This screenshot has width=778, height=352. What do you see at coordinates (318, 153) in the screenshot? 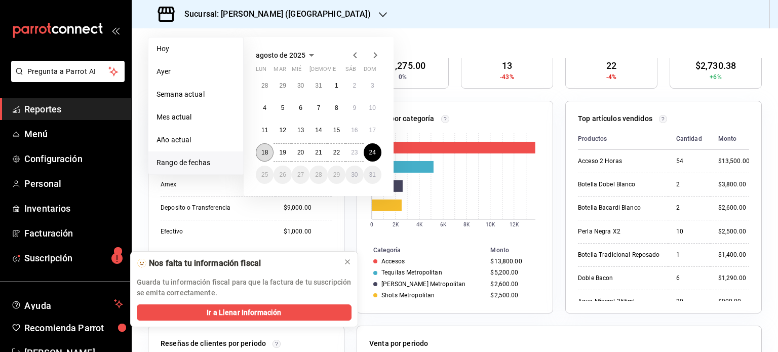
I see `abbr: 21 de agosto de 2025` at bounding box center [318, 153].